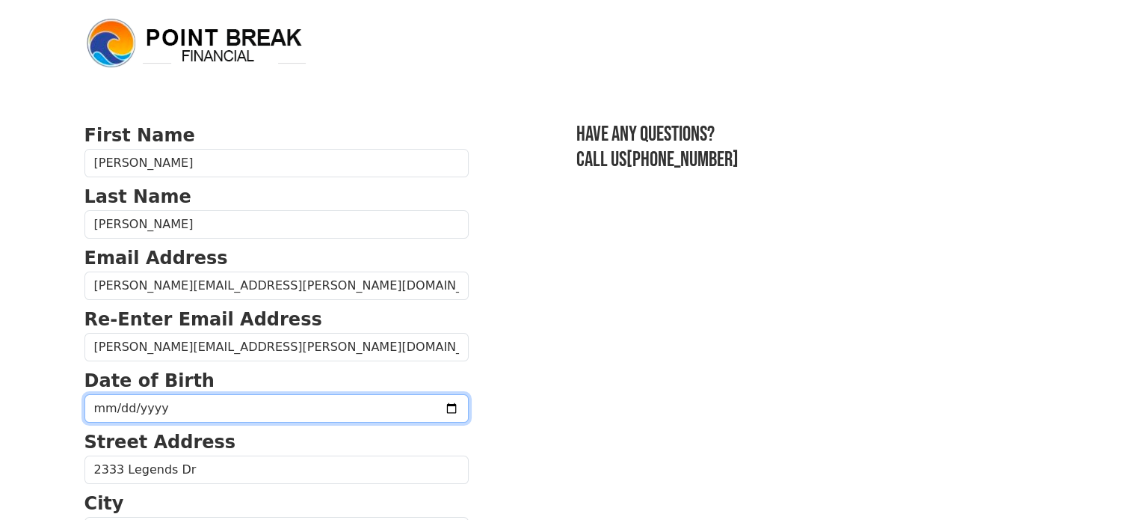  Describe the element at coordinates (277, 347) in the screenshot. I see `input: Re-Enter Email Address` at that location.